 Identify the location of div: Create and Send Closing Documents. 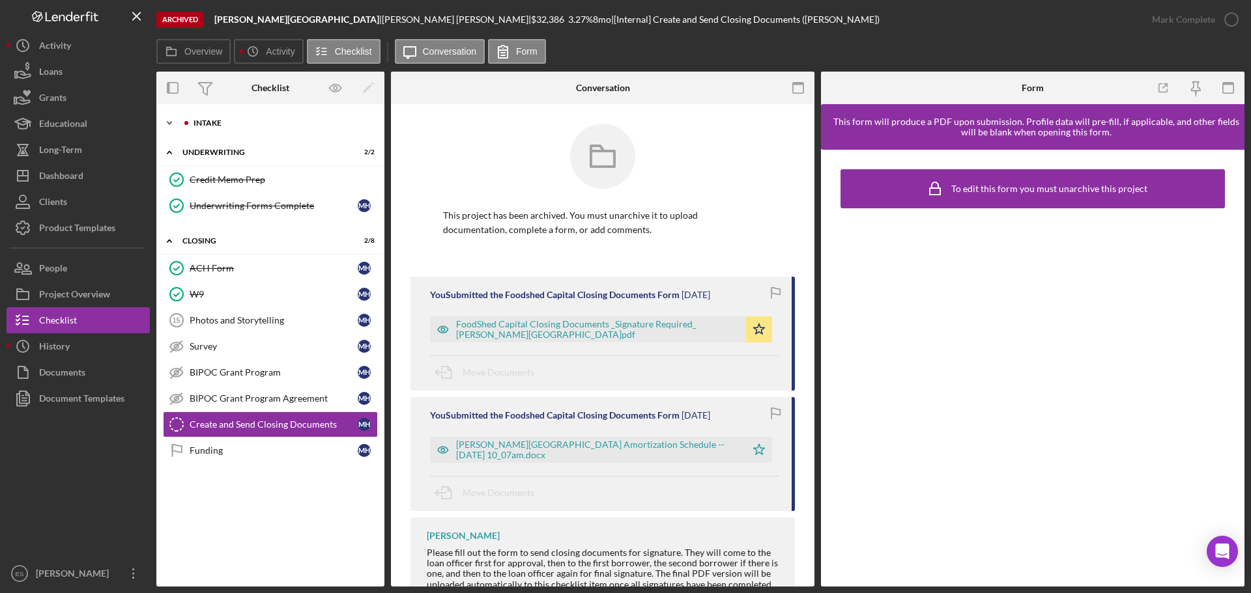
(274, 425).